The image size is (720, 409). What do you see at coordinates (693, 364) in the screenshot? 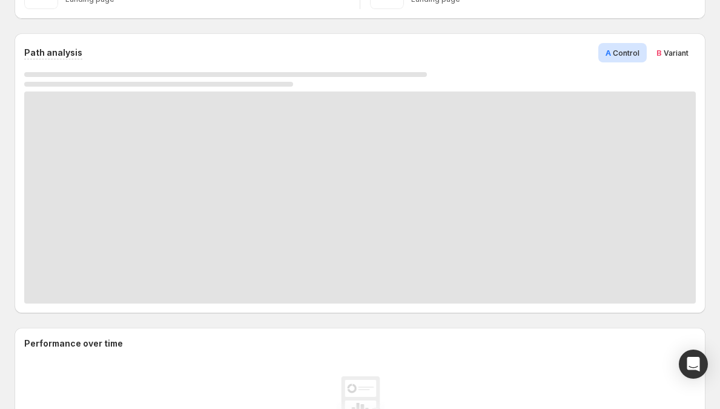
I see `div: Open Intercom Messenger` at bounding box center [693, 364].